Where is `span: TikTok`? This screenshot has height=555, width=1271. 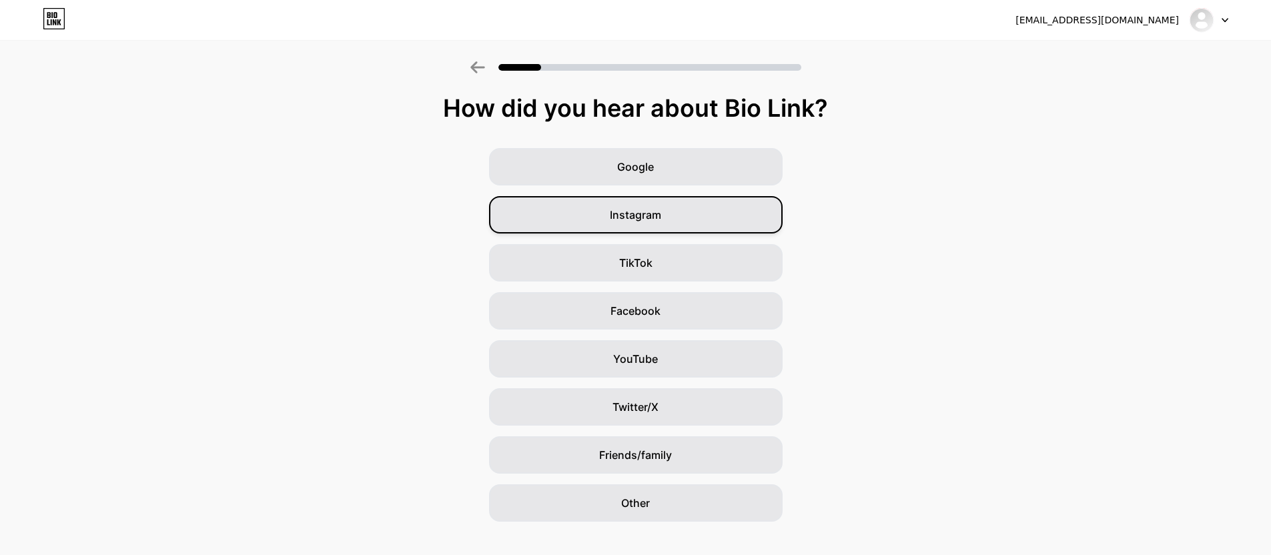 span: TikTok is located at coordinates (636, 263).